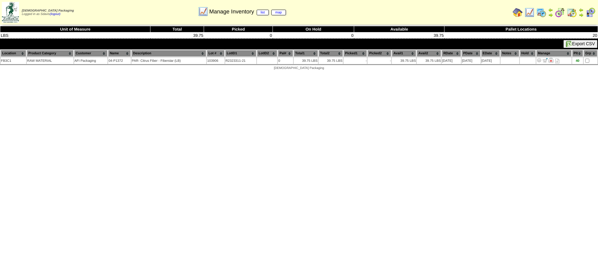  What do you see at coordinates (578, 61) in the screenshot?
I see `div: 40` at bounding box center [578, 61].